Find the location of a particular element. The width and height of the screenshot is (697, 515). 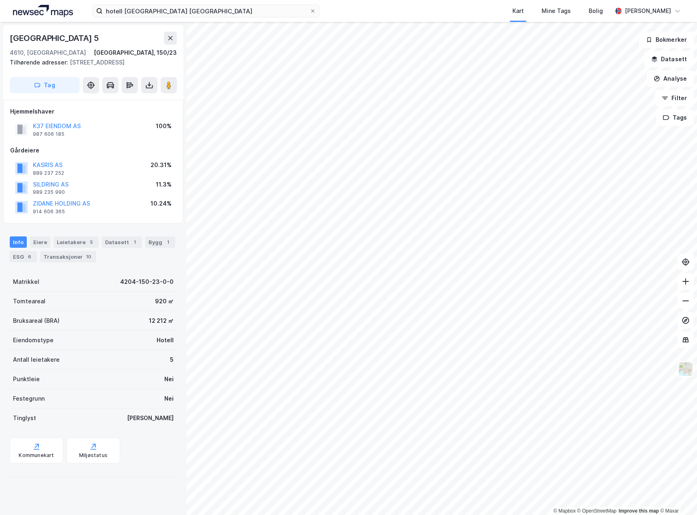

div: 6 is located at coordinates (30, 257).